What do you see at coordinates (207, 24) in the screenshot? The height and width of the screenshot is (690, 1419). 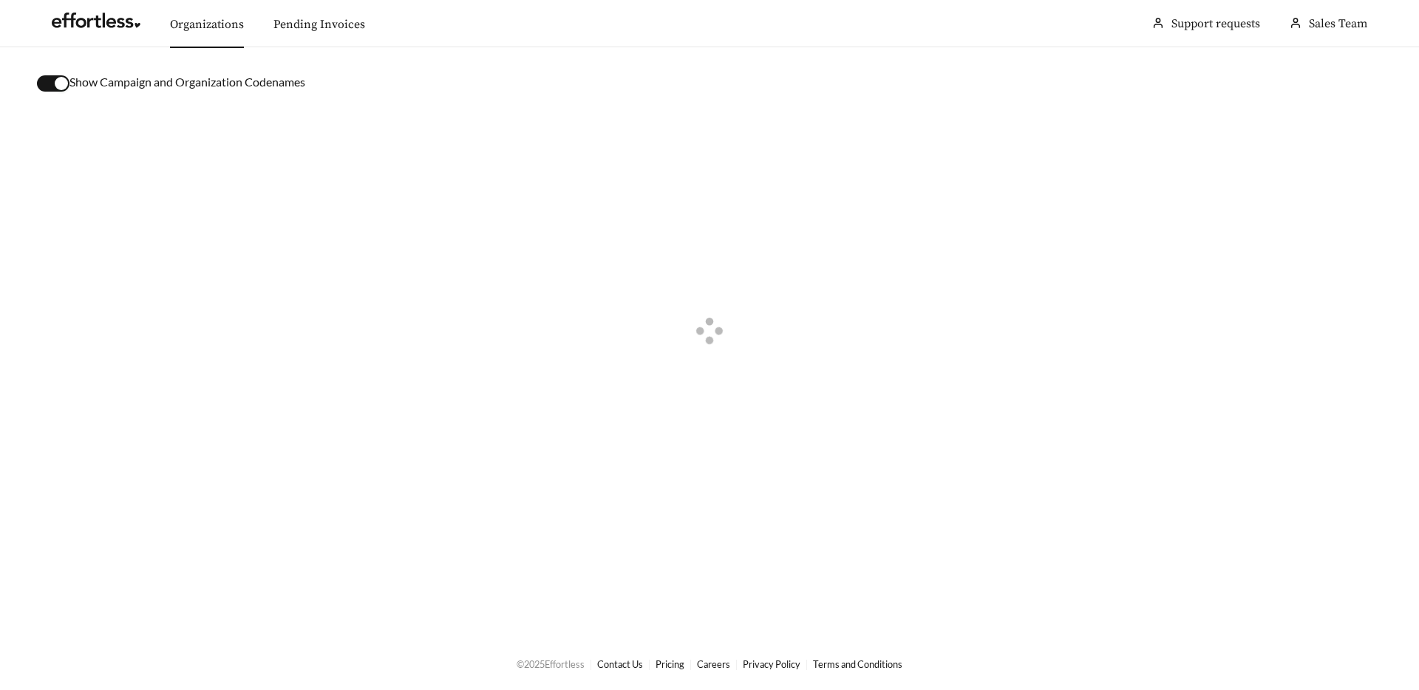 I see `a: Organizations` at bounding box center [207, 24].